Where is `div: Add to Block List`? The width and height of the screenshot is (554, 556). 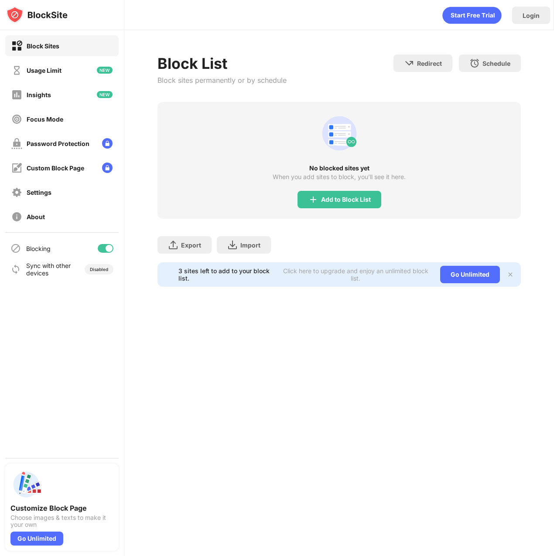 div: Add to Block List is located at coordinates (346, 200).